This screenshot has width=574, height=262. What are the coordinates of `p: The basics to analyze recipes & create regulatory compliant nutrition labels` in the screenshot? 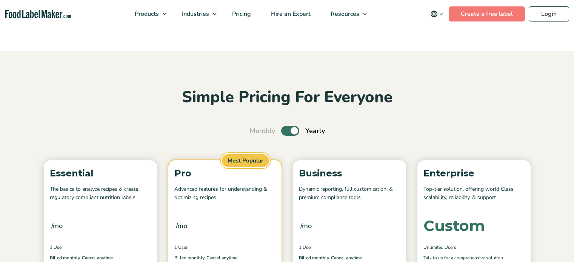 It's located at (100, 193).